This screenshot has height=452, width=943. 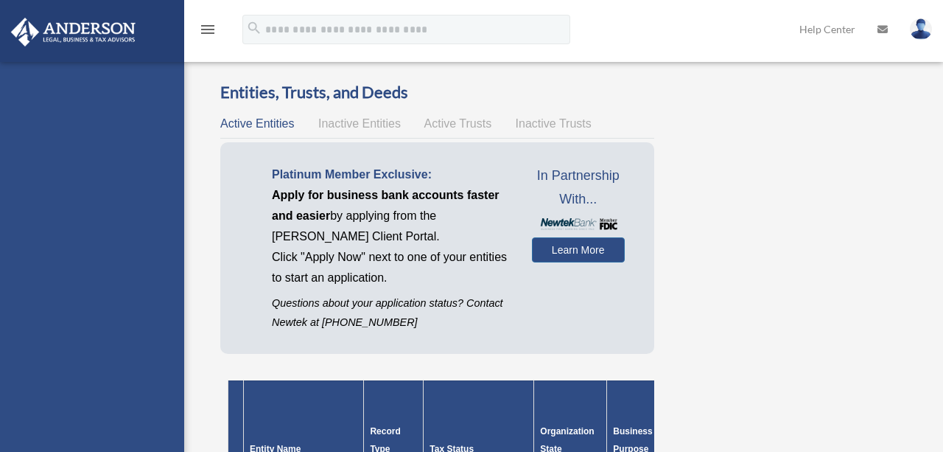 I want to click on span: Active Trusts, so click(x=458, y=123).